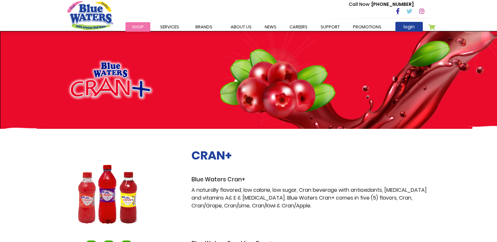  Describe the element at coordinates (367, 27) in the screenshot. I see `a: Promotions` at that location.